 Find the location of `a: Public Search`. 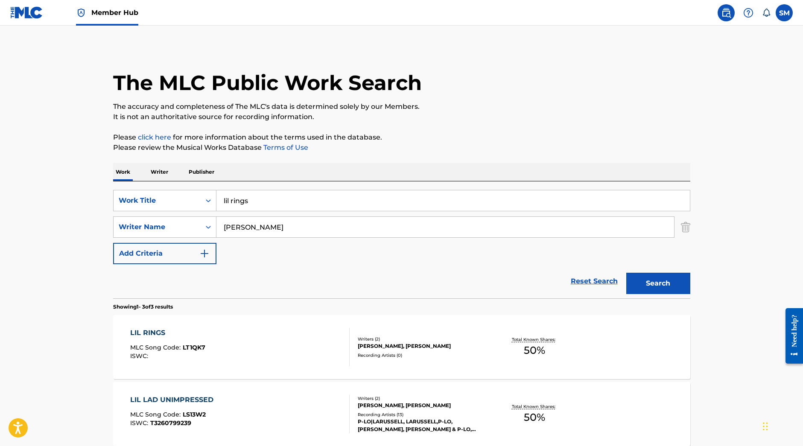

a: Public Search is located at coordinates (726, 13).